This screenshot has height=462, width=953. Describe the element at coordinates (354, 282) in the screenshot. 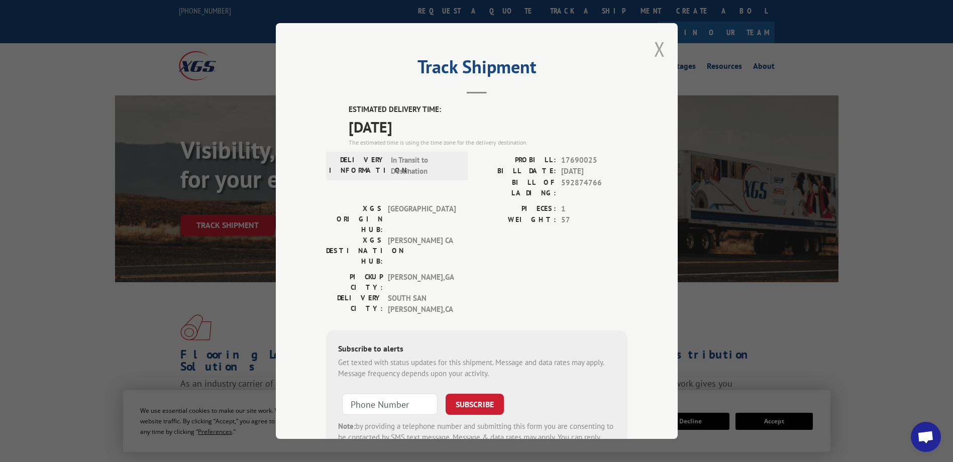

I see `label: PICKUP CITY:` at that location.